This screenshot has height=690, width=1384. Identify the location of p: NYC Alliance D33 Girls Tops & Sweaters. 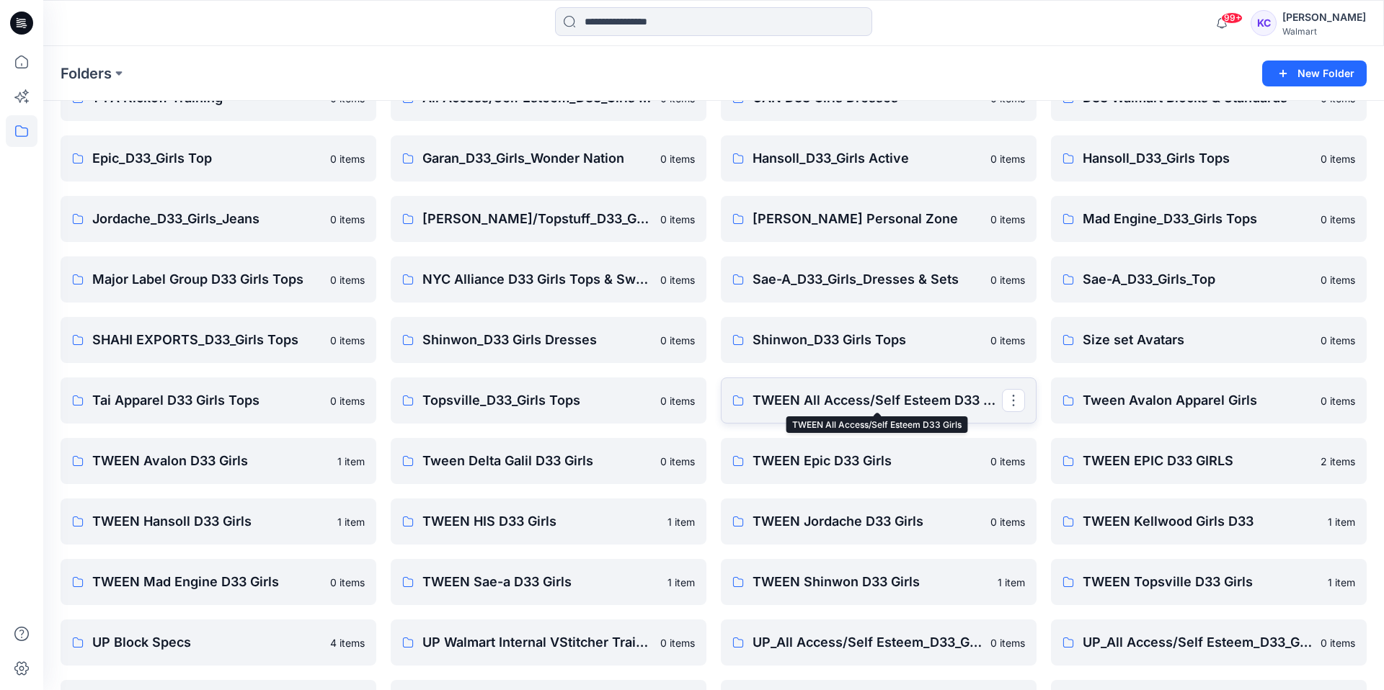
(537, 280).